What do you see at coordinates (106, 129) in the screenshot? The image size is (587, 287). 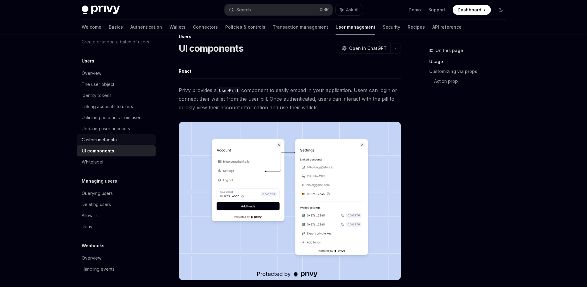 I see `div: Updating user accounts` at bounding box center [106, 129].